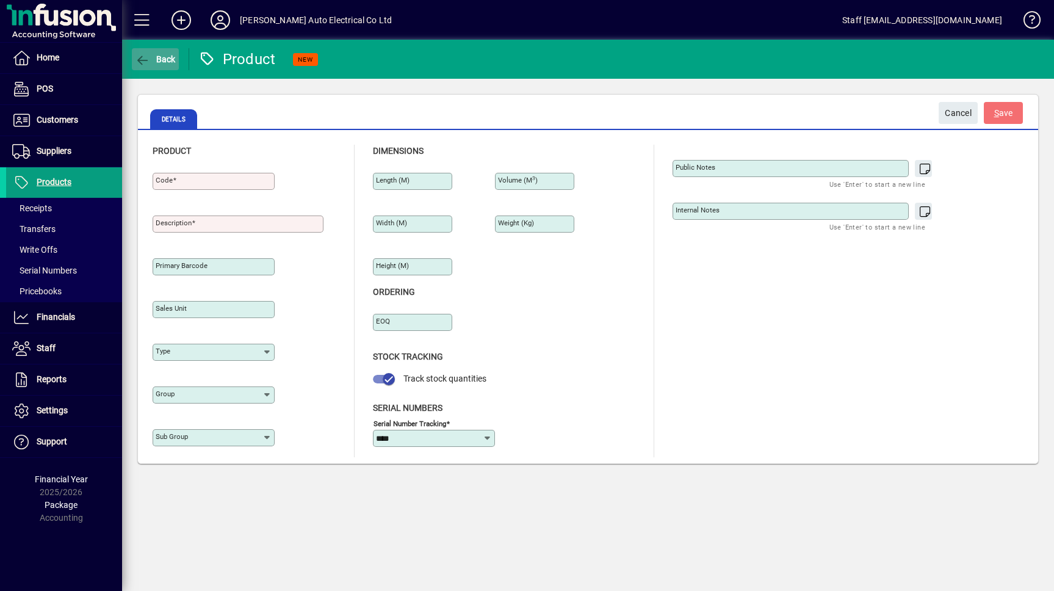  Describe the element at coordinates (51, 379) in the screenshot. I see `span: Reports` at that location.